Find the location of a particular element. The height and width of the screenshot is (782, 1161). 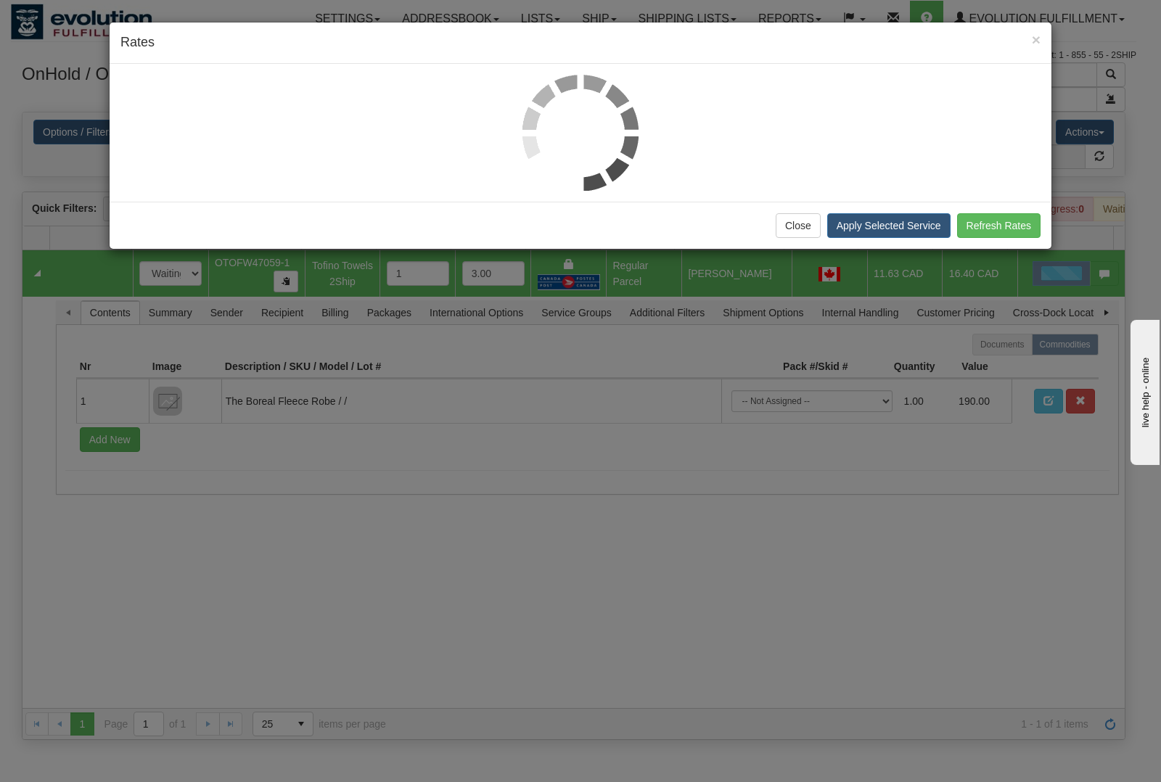

img: loader.gif is located at coordinates (581, 133).